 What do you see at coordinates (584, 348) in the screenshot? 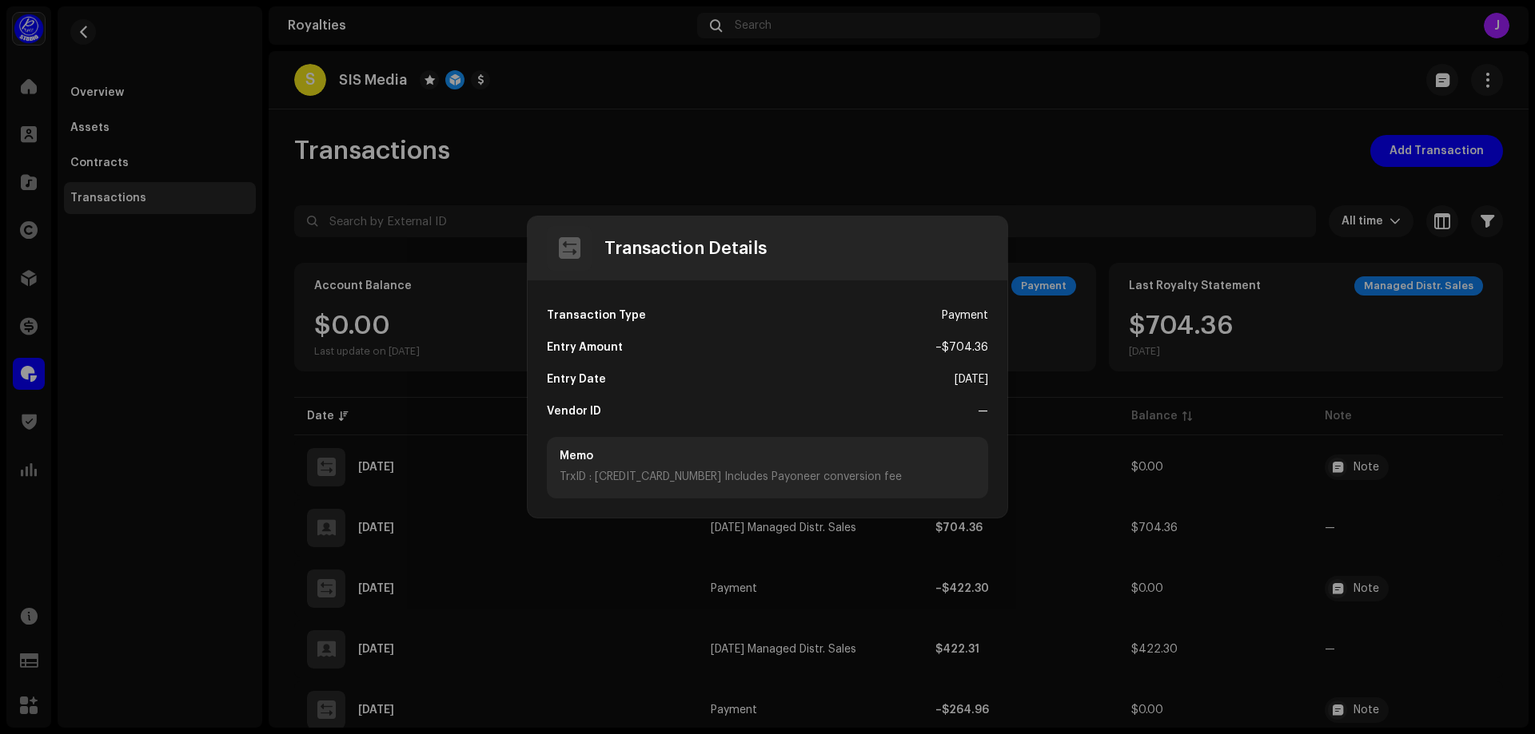
I see `div: Entry Amount` at bounding box center [584, 348].